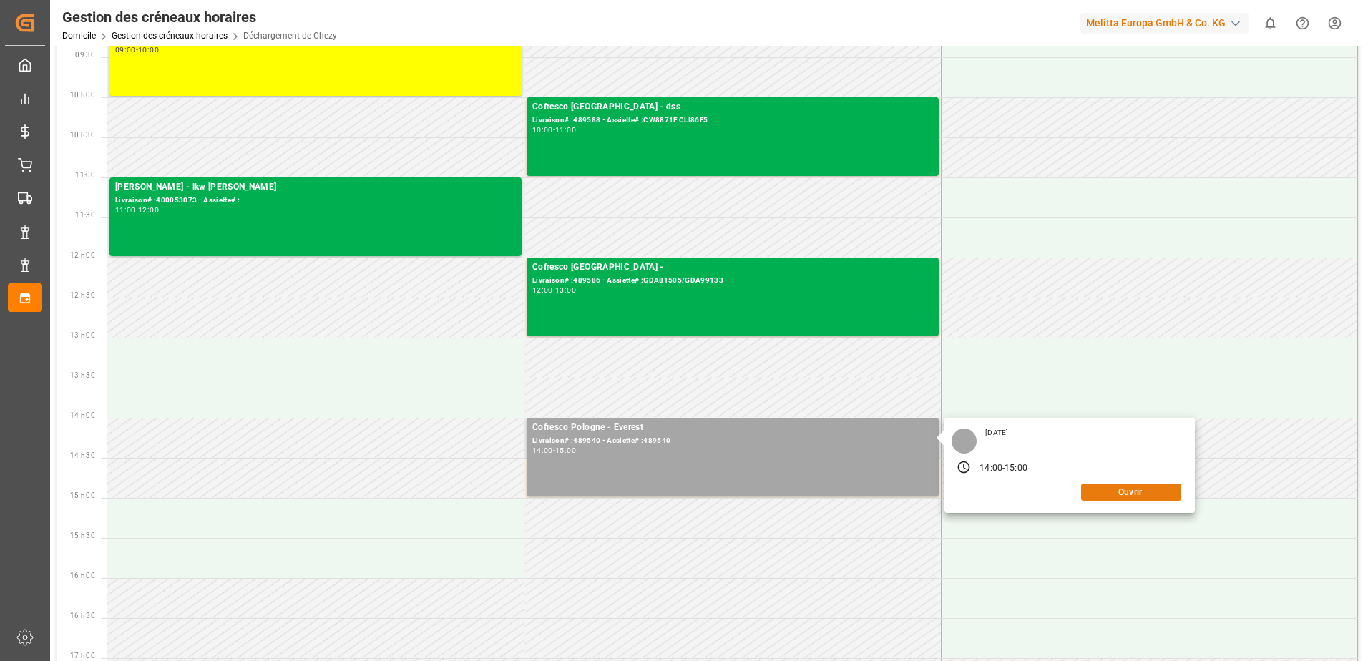 This screenshot has height=661, width=1368. I want to click on div: 09:00, so click(125, 49).